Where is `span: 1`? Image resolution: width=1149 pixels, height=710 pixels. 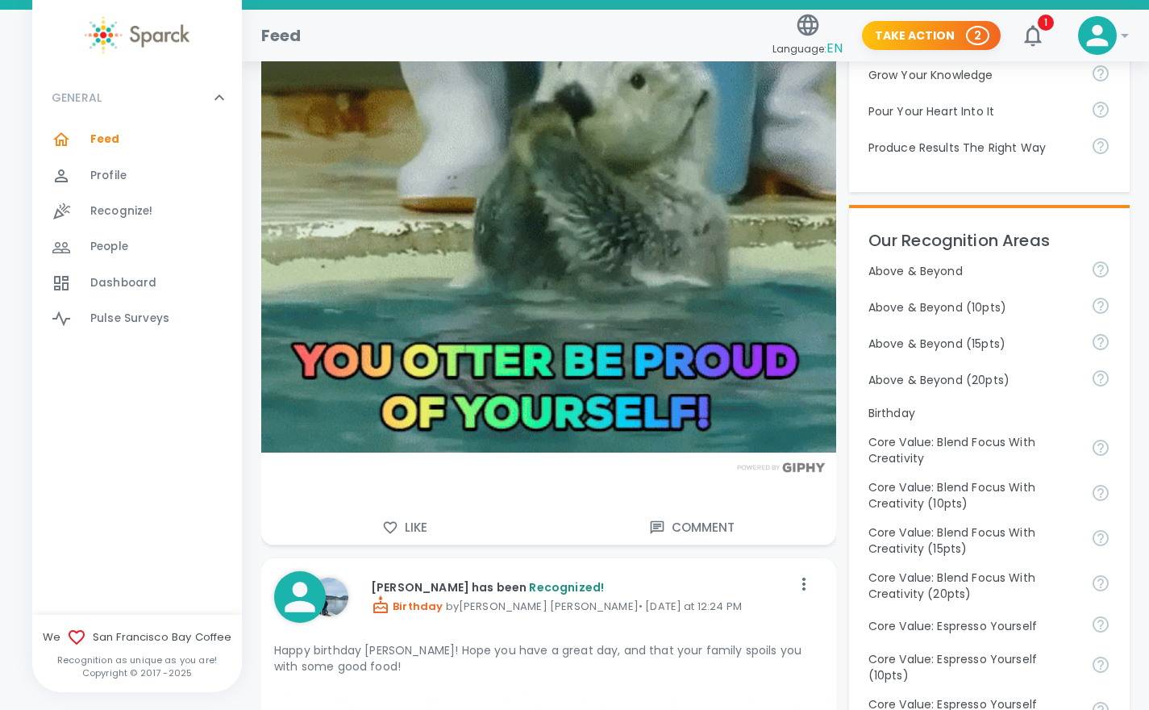 span: 1 is located at coordinates (1046, 23).